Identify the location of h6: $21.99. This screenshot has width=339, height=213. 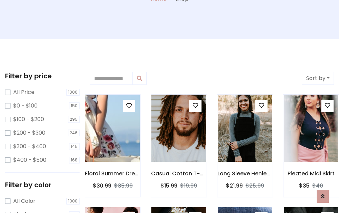
(234, 185).